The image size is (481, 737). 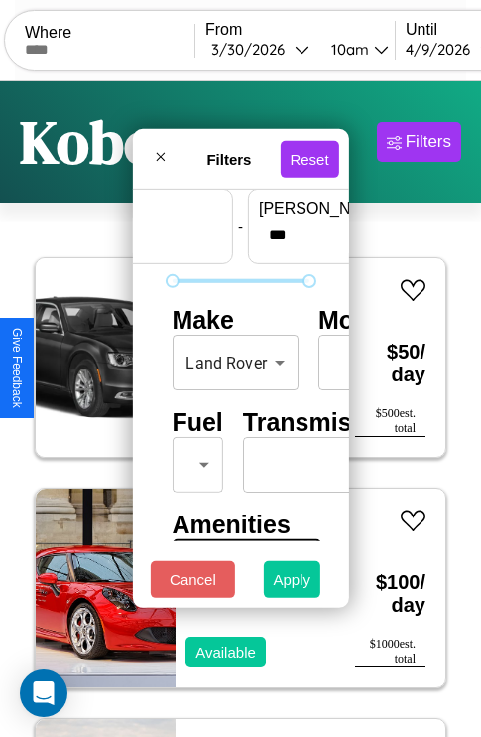 I want to click on h4: Make, so click(x=235, y=320).